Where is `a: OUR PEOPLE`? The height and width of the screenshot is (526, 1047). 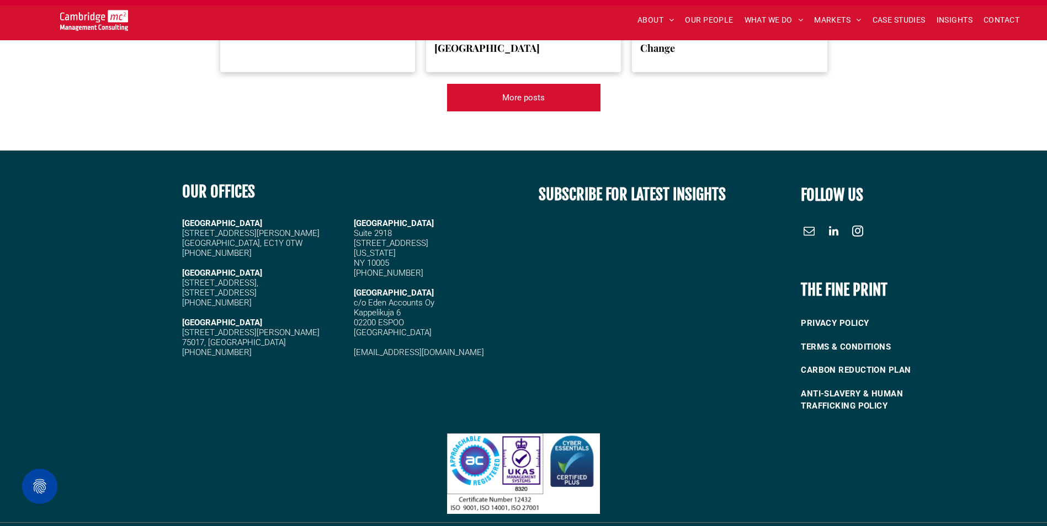
a: OUR PEOPLE is located at coordinates (709, 20).